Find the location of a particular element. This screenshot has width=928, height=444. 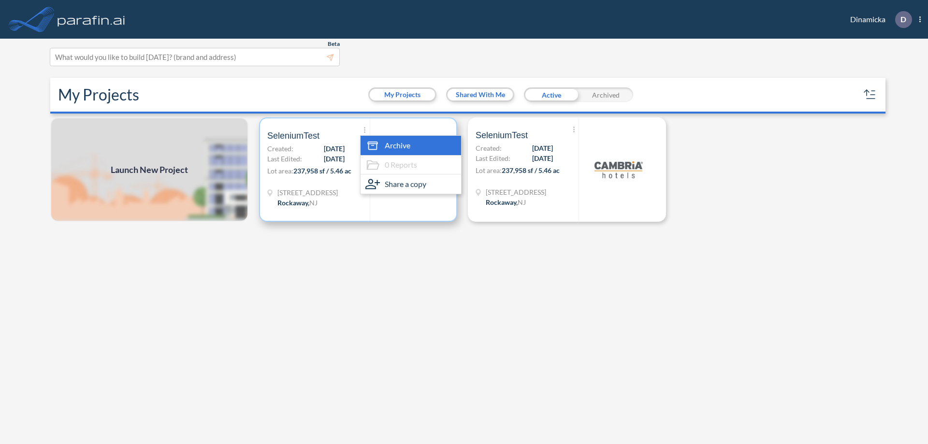

span: Archive is located at coordinates (397, 145).